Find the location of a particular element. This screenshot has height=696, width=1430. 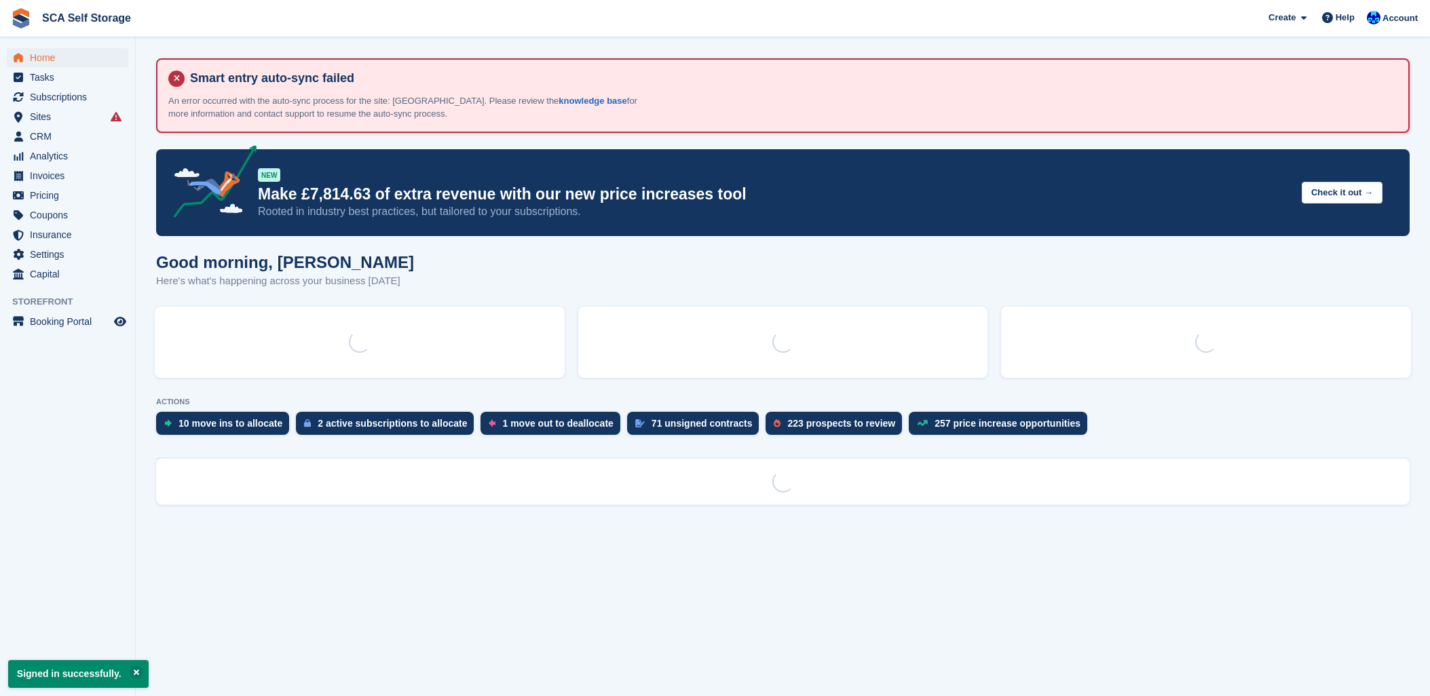

img: Kelly Neesham is located at coordinates (1374, 18).